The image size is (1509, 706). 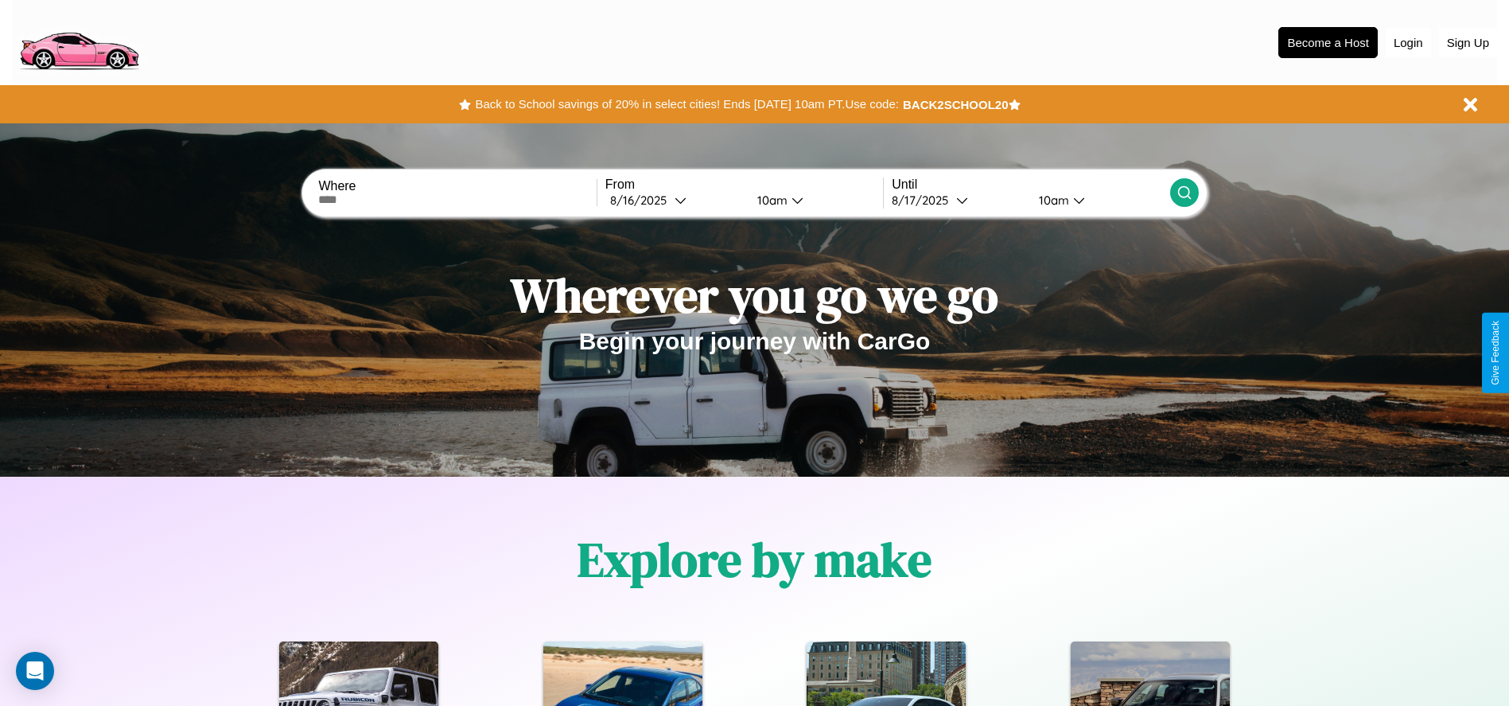 I want to click on button: Login, so click(x=1408, y=42).